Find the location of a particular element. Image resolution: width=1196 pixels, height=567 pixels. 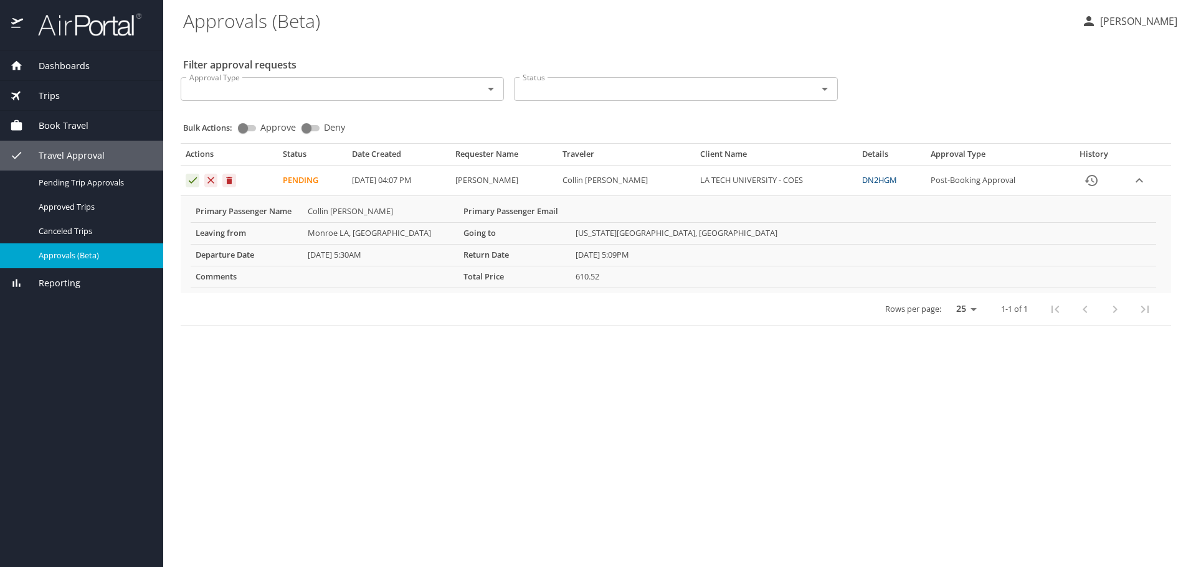

th: Primary Passenger Name is located at coordinates (247, 212).